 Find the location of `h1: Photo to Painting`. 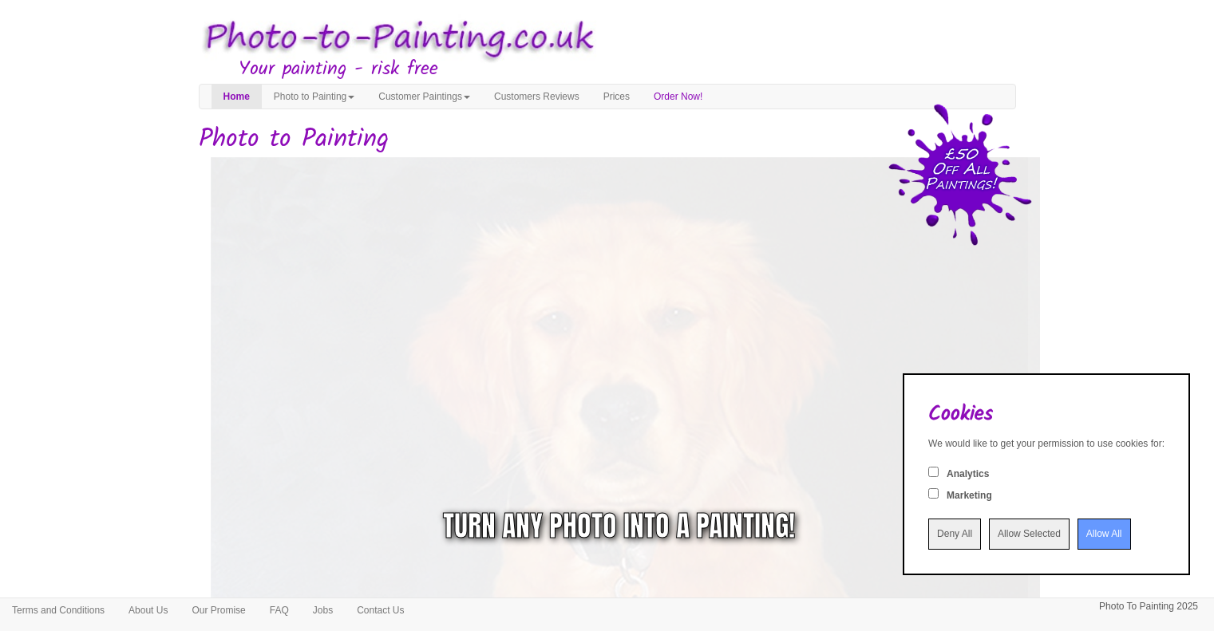

h1: Photo to Painting is located at coordinates (607, 139).